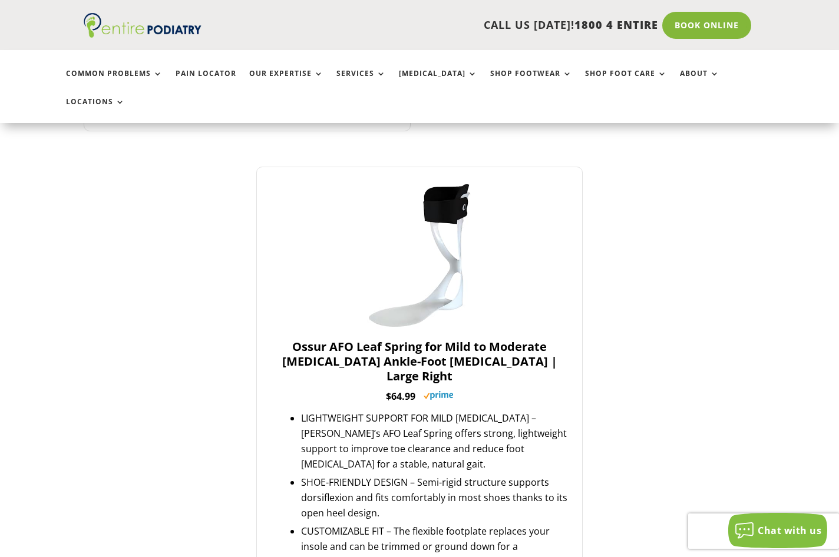 Image resolution: width=839 pixels, height=557 pixels. Describe the element at coordinates (789, 531) in the screenshot. I see `span: Chat with us` at that location.